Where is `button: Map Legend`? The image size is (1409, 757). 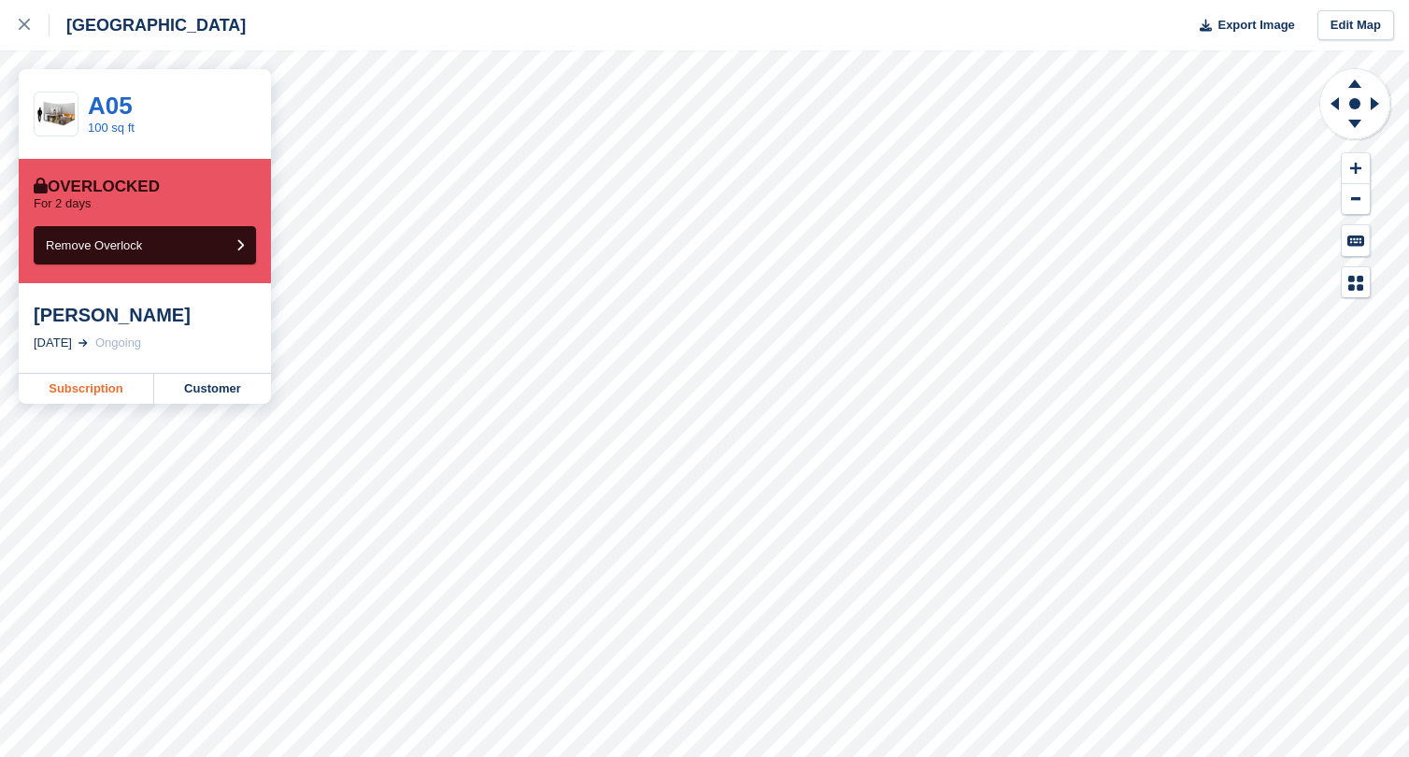 button: Map Legend is located at coordinates (1356, 282).